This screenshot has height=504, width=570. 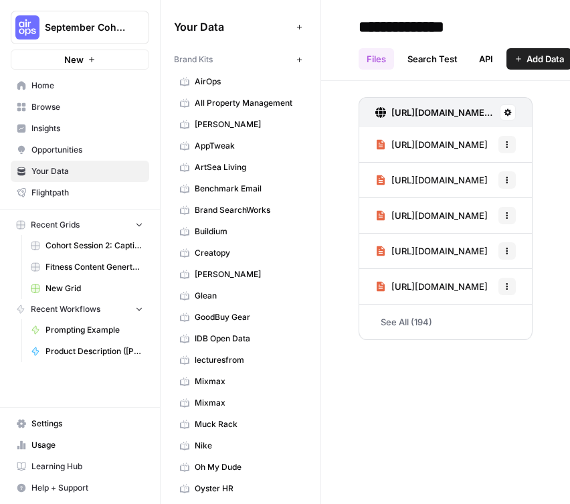 I want to click on a: All Property Management, so click(x=240, y=103).